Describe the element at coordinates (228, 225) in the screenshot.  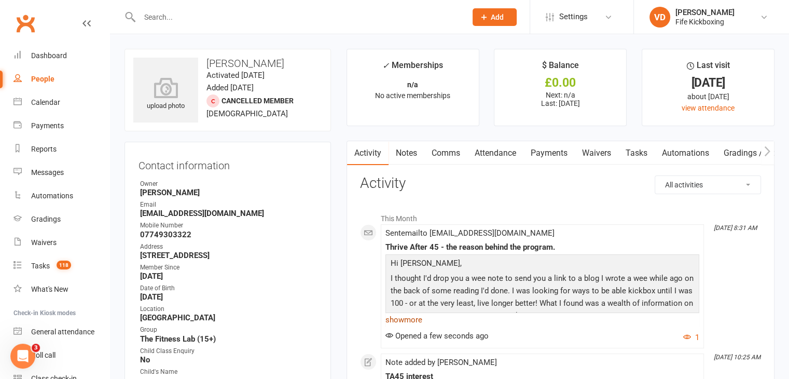
I see `div: Mobile Number` at that location.